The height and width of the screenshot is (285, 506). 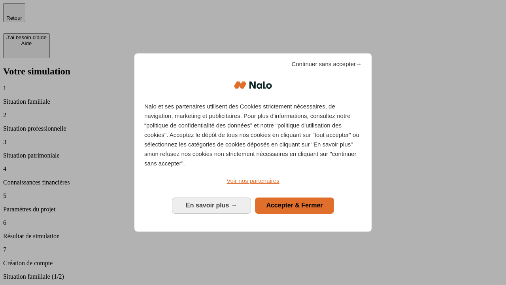 I want to click on span: Accepter & Fermer, so click(x=294, y=205).